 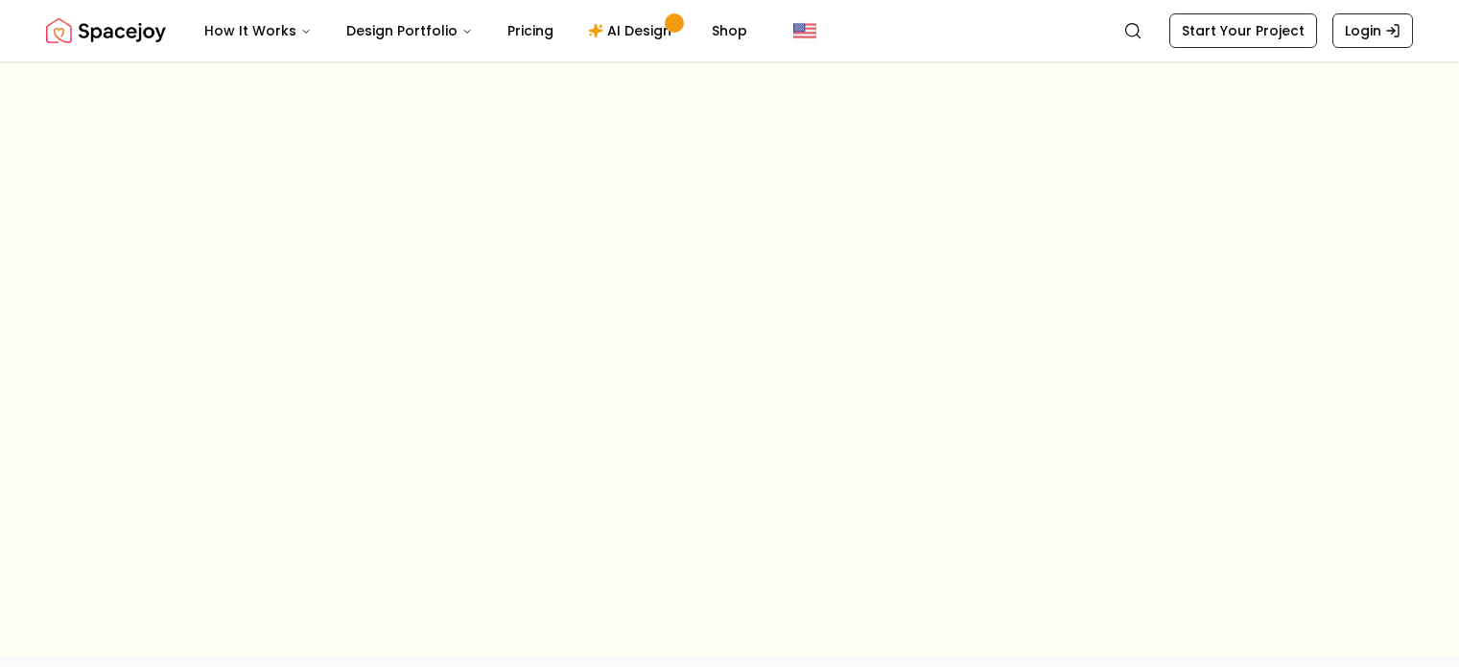 I want to click on a: AI Design, so click(x=632, y=31).